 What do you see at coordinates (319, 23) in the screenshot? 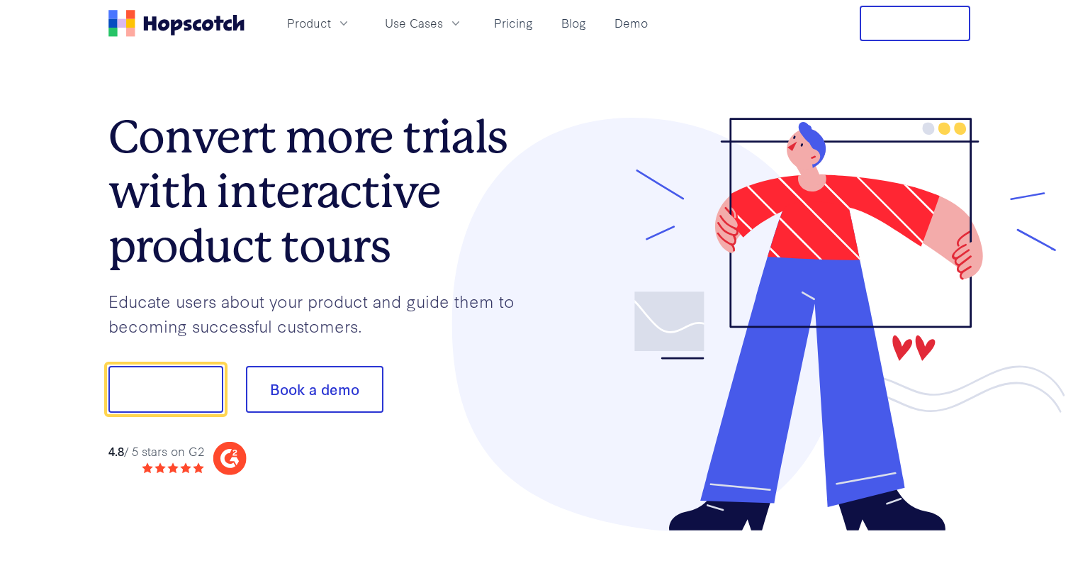
I see `button: Product` at bounding box center [319, 23].